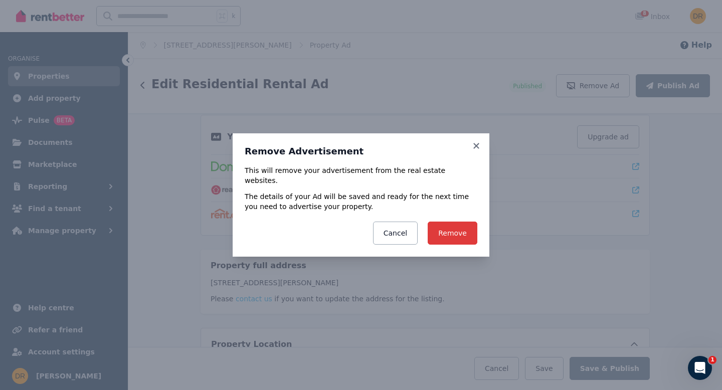 The height and width of the screenshot is (390, 722). What do you see at coordinates (395, 233) in the screenshot?
I see `button: Cancel` at bounding box center [395, 233].